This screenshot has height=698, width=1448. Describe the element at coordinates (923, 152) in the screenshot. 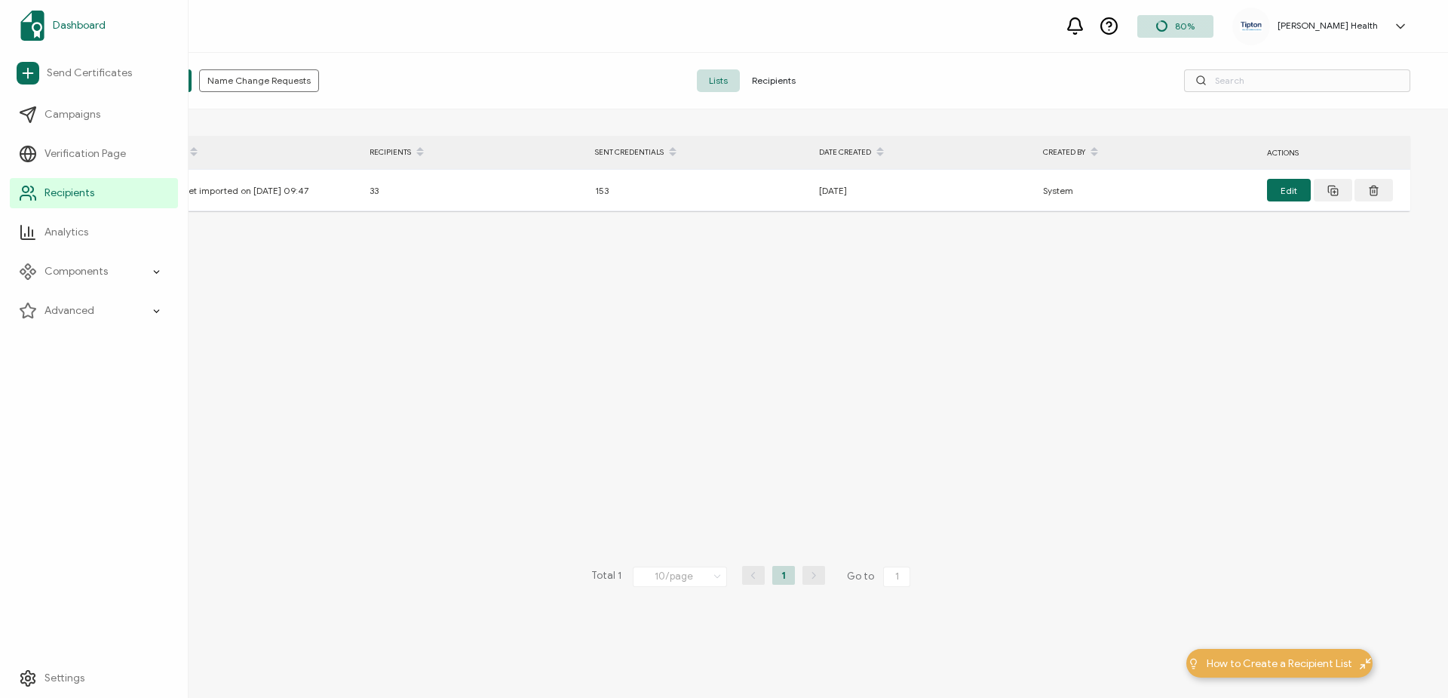

I see `div: DATE CREATED` at that location.